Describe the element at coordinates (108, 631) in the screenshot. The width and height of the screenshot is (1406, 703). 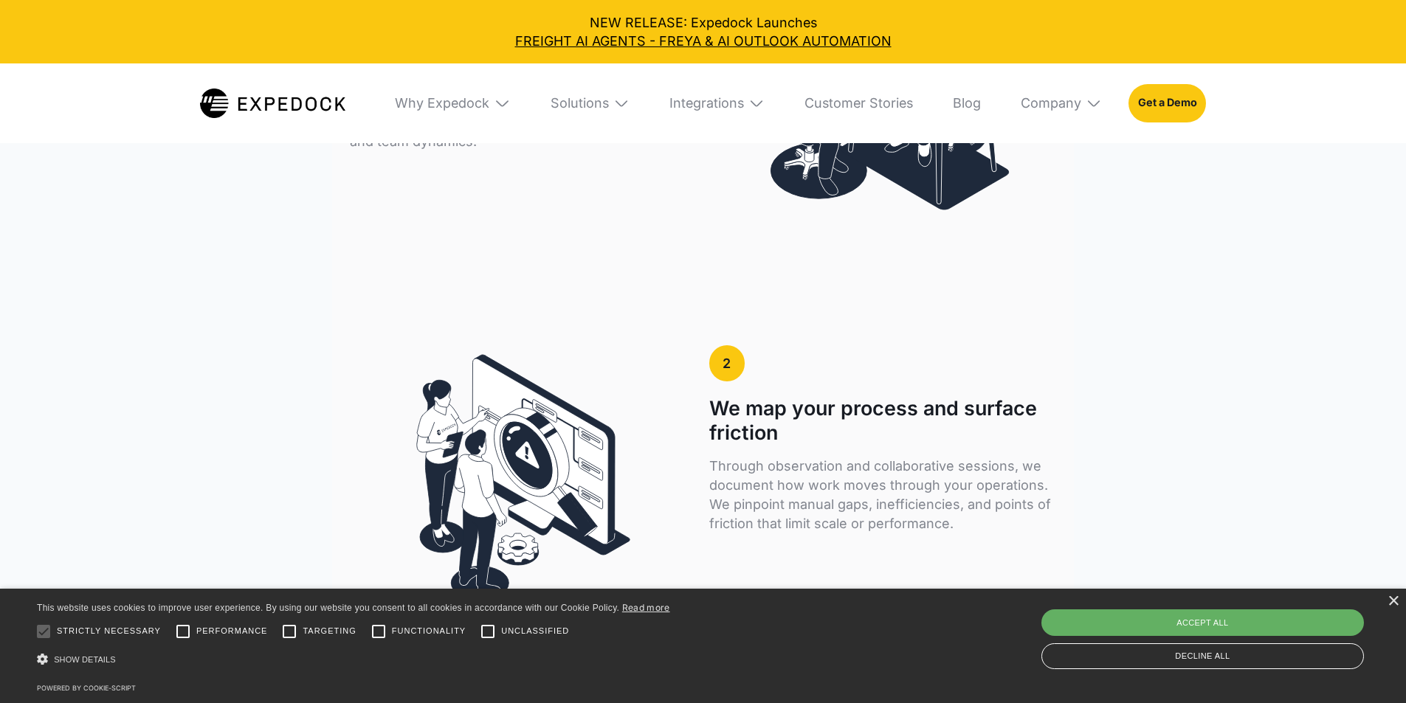
I see `span: Strictly necessary` at that location.